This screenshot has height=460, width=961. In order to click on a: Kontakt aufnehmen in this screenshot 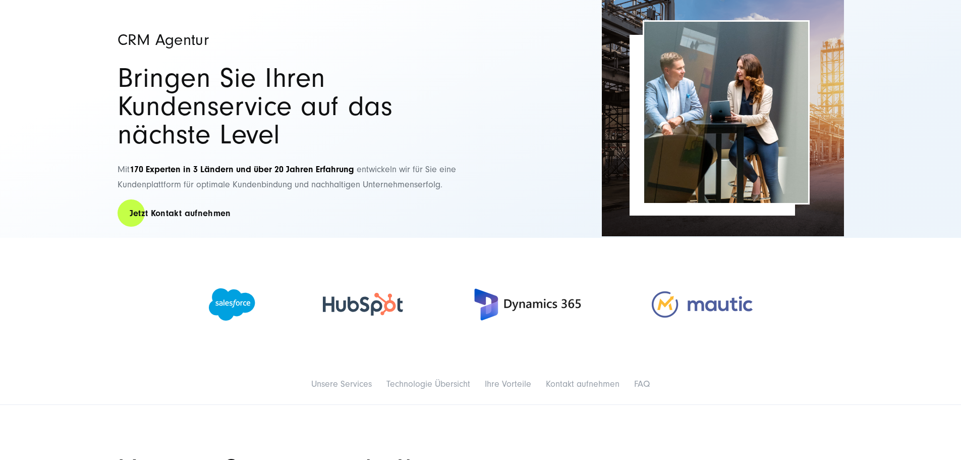, I will do `click(583, 384)`.